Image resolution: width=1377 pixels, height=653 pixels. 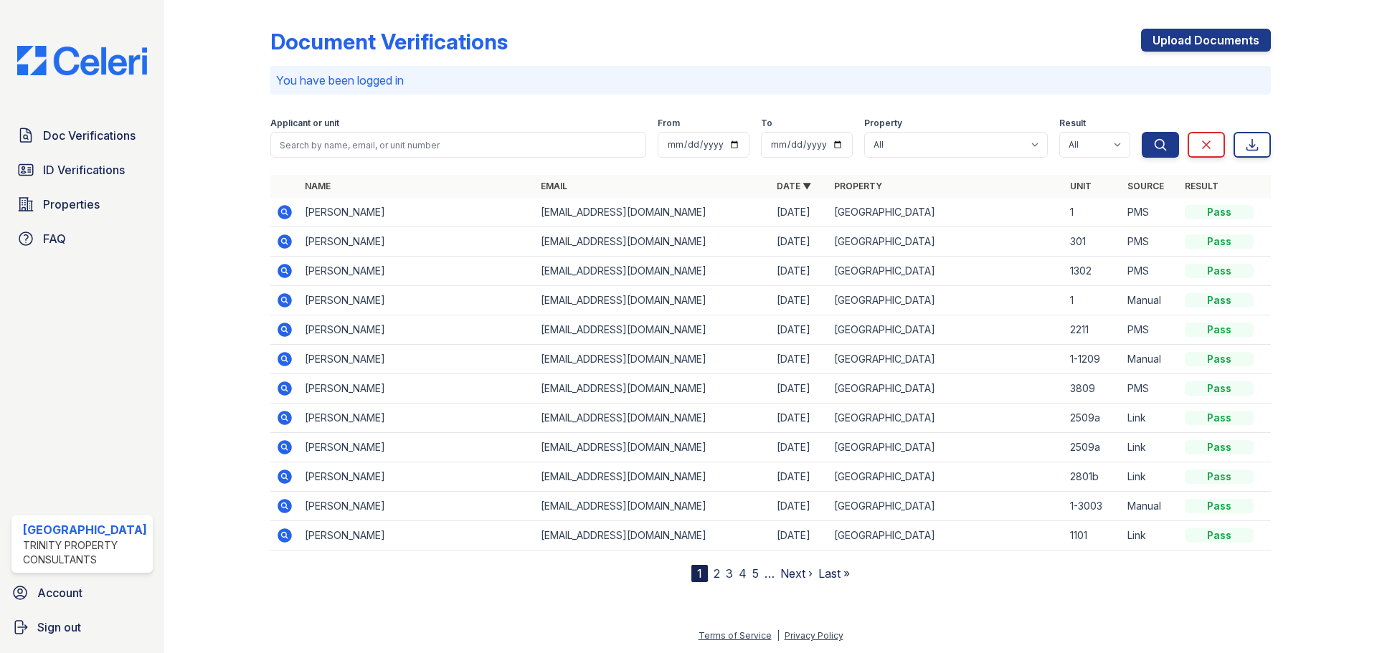 I want to click on label: To, so click(x=767, y=123).